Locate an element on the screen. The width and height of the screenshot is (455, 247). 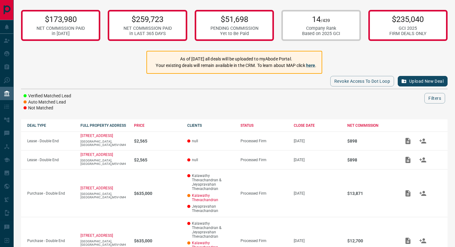
a: Kalawathy Thevachandran is located at coordinates (213, 197).